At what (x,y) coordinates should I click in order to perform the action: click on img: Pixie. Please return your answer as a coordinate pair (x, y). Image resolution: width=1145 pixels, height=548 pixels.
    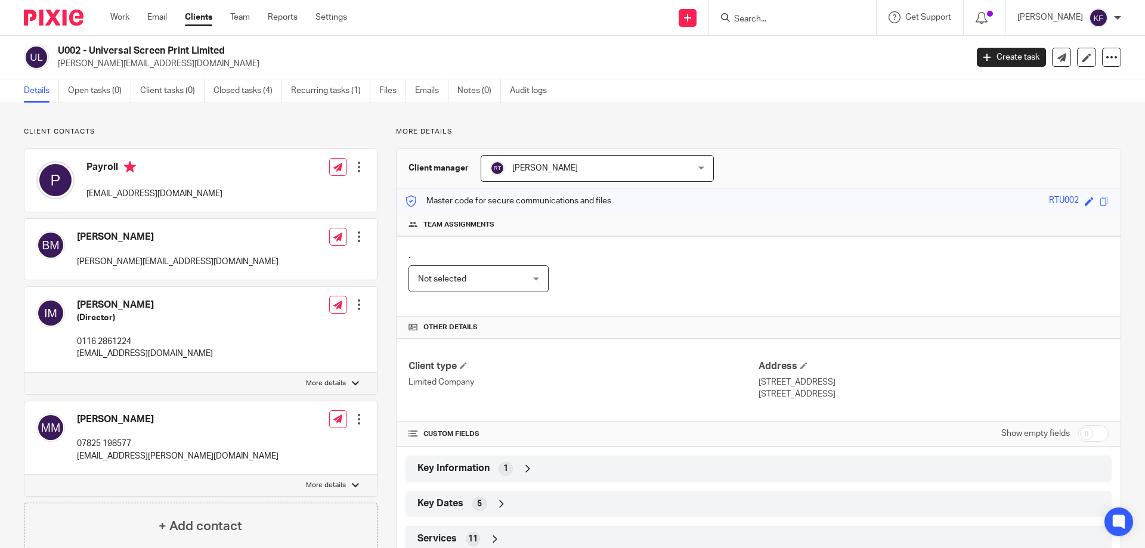
    Looking at the image, I should click on (54, 17).